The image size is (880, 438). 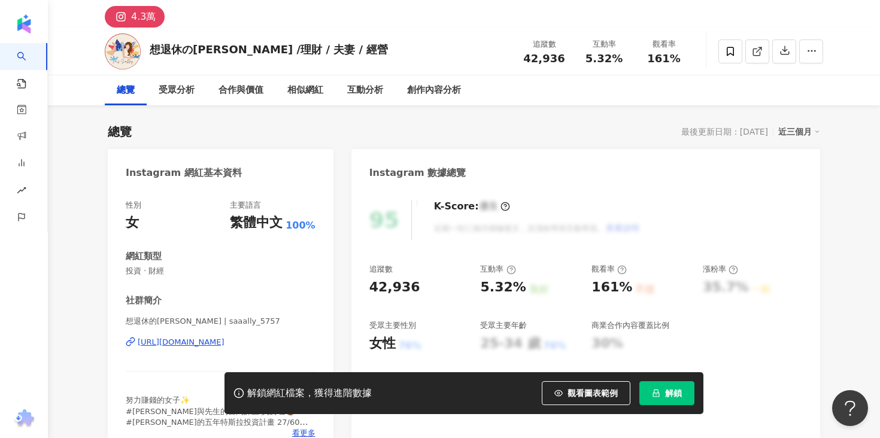 What do you see at coordinates (673, 393) in the screenshot?
I see `span: 解鎖` at bounding box center [673, 393].